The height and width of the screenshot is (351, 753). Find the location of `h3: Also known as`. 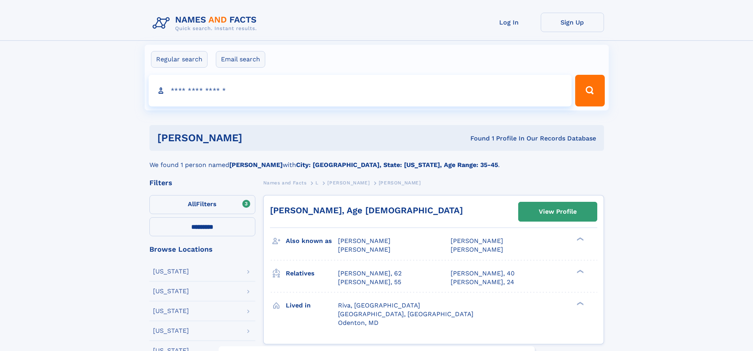

h3: Also known as is located at coordinates (312, 241).